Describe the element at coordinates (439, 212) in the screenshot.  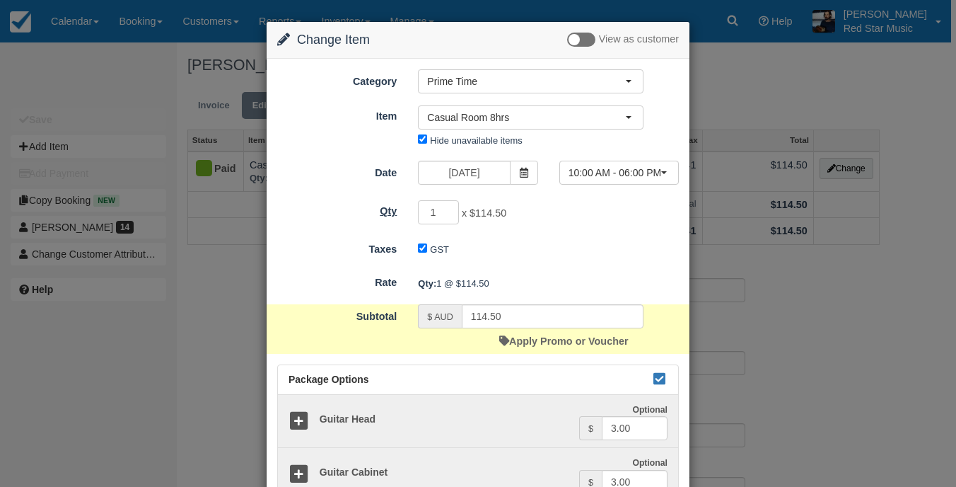
I see `input: Qty` at that location.